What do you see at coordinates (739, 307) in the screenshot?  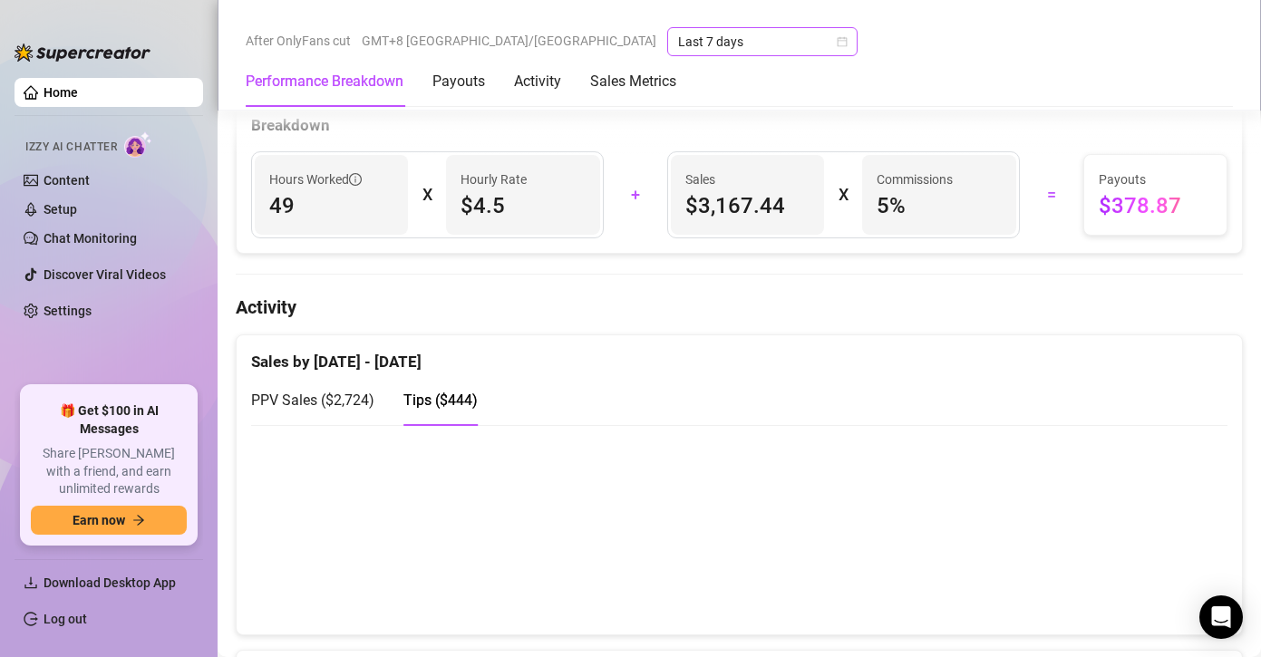 I see `h4: Activity` at bounding box center [739, 307].